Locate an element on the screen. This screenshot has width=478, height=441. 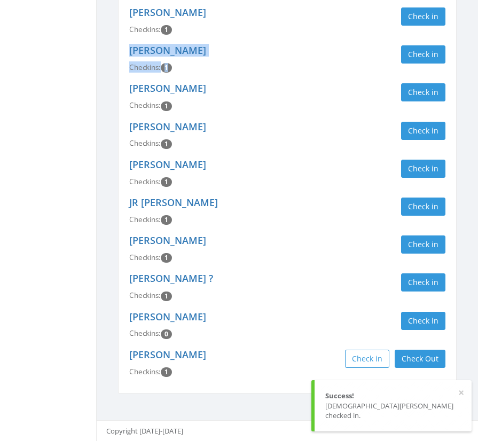
div: Success! is located at coordinates (393, 396).